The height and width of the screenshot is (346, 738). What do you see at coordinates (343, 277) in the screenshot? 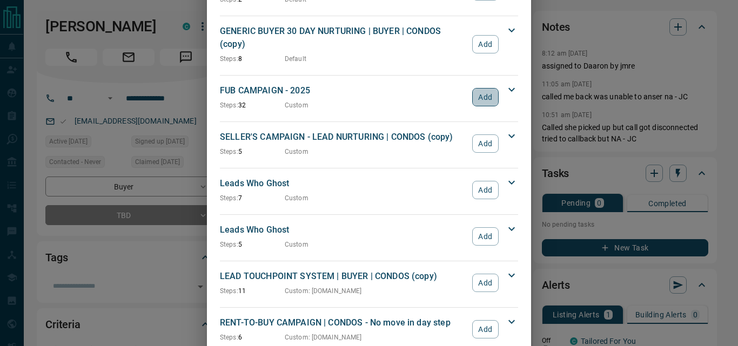
I see `p: LEAD TOUCHPOINT SYSTEM | BUYER | CONDOS (copy)` at bounding box center [343, 277].